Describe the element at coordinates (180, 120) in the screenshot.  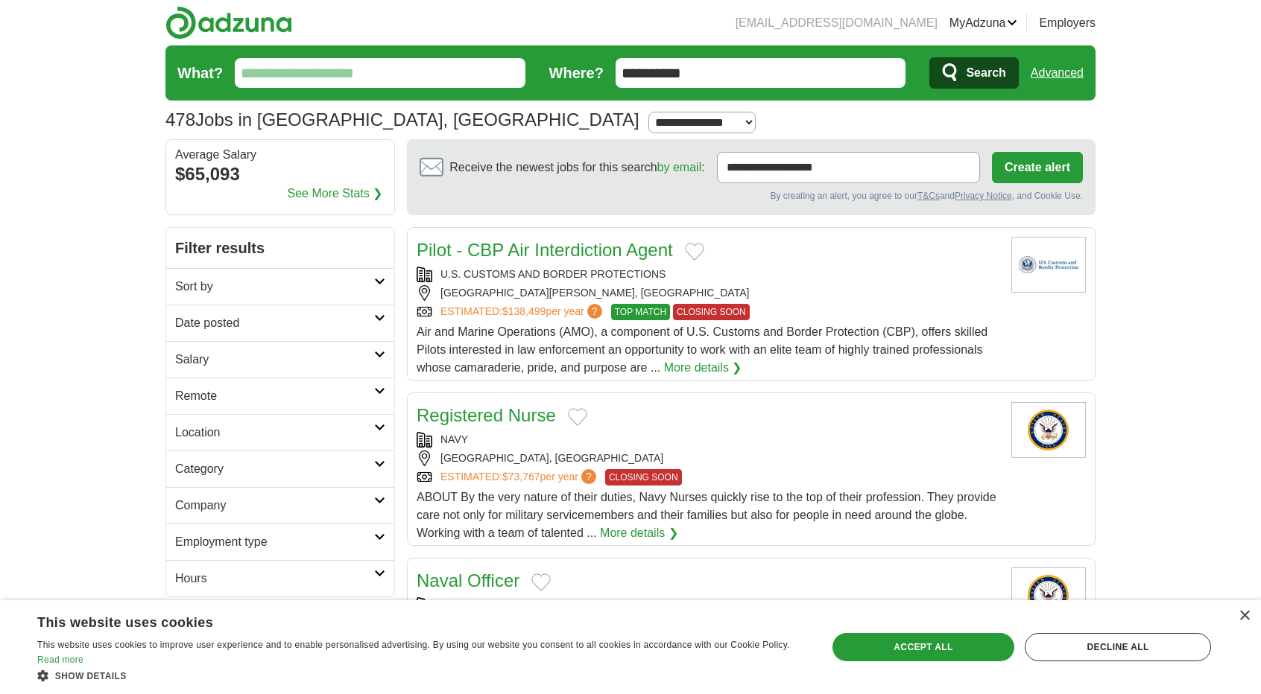
I see `span: 478` at that location.